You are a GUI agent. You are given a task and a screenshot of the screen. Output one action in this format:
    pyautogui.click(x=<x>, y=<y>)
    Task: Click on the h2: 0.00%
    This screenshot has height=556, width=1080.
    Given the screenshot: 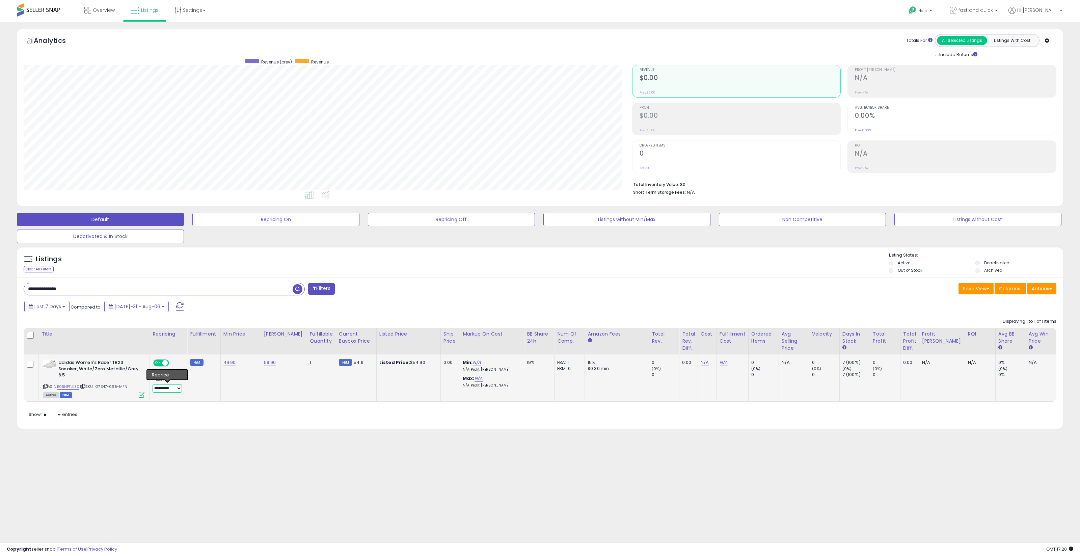 What is the action you would take?
    pyautogui.click(x=956, y=116)
    